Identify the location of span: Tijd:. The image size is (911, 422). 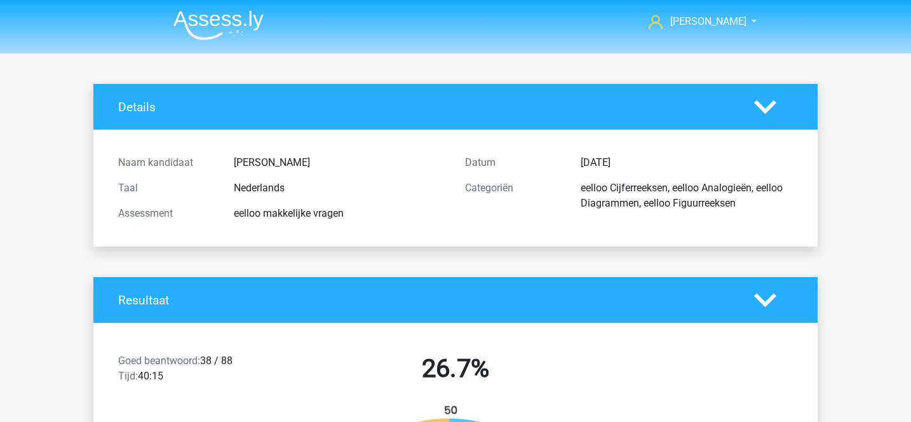
(128, 376).